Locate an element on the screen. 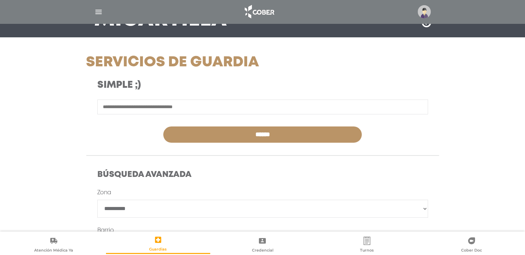  a: Guardias is located at coordinates (158, 244).